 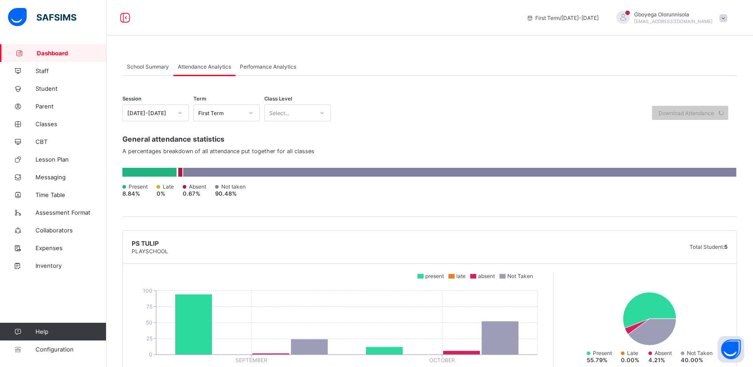 I want to click on span: Help, so click(x=70, y=332).